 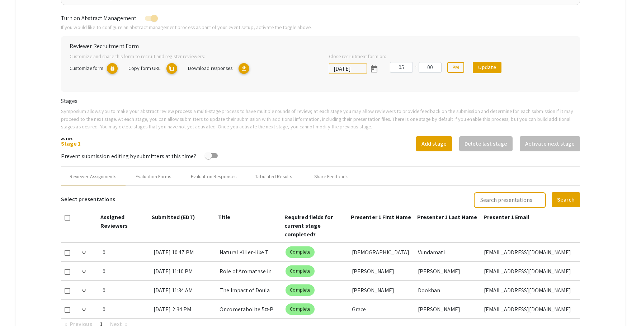 What do you see at coordinates (144, 68) in the screenshot?
I see `span: Copy form URL` at bounding box center [144, 68].